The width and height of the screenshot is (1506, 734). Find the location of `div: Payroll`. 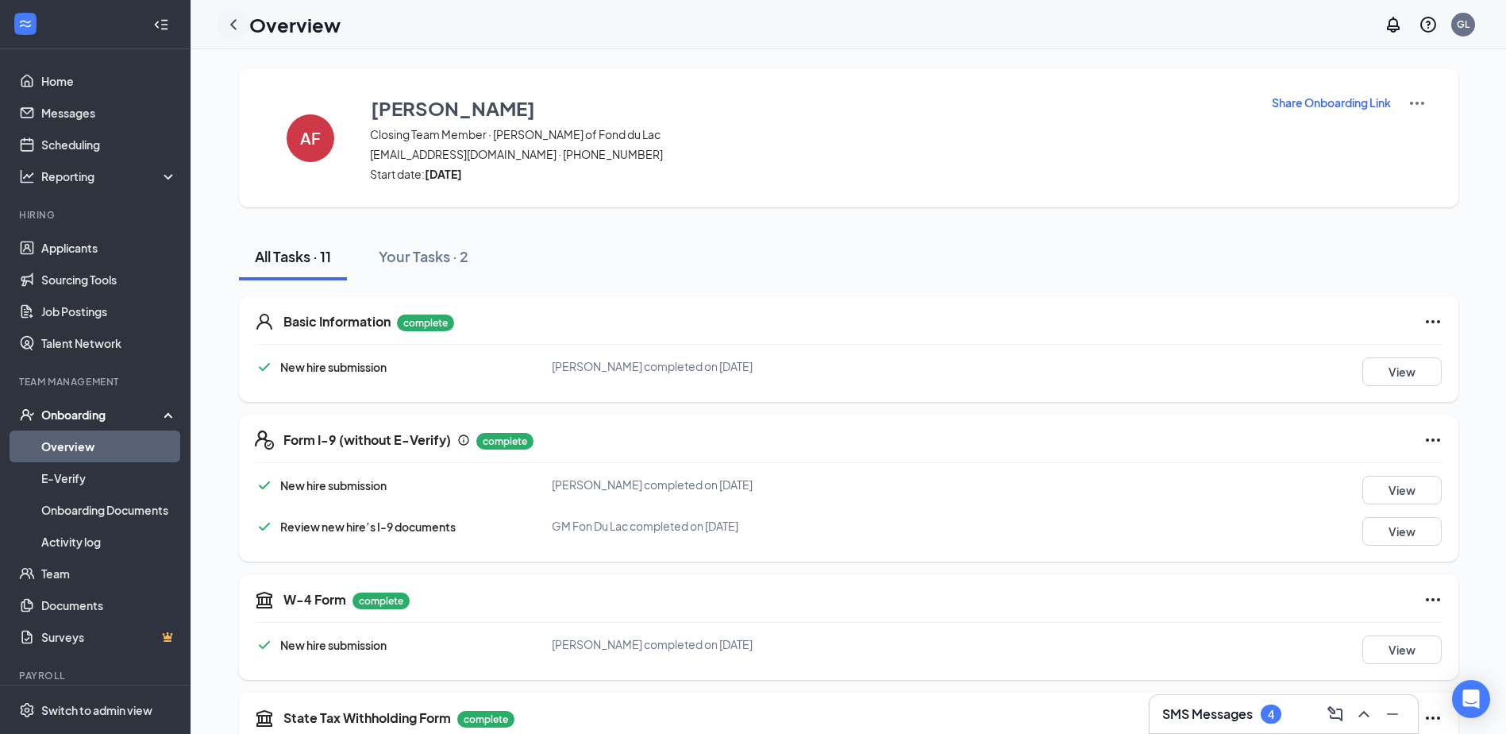

div: Payroll is located at coordinates (96, 675).